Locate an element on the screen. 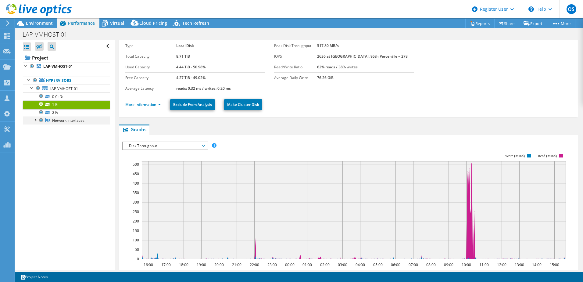 This screenshot has width=583, height=282. text: 21:00 is located at coordinates (236, 264).